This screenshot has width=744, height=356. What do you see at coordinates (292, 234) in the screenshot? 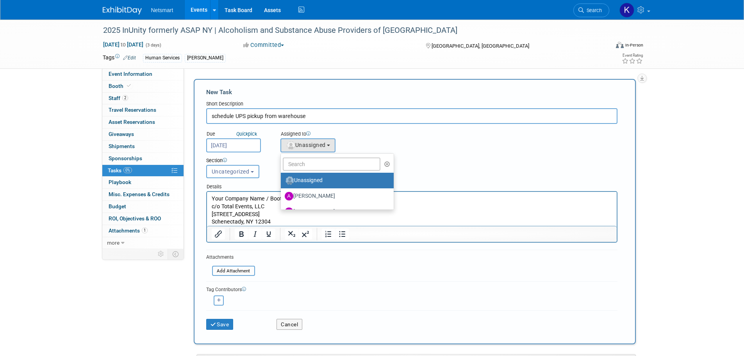
I see `button: Subscript` at bounding box center [292, 234].